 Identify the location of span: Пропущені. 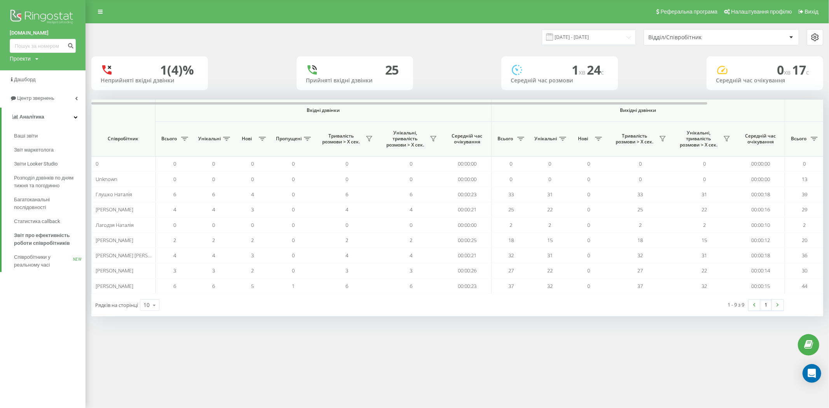
(289, 139).